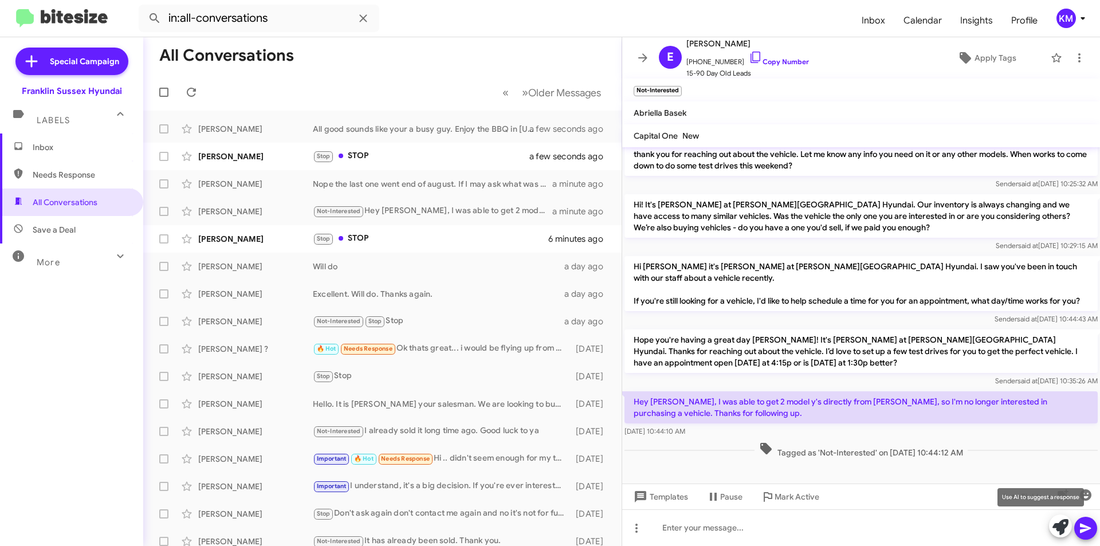  Describe the element at coordinates (778, 61) in the screenshot. I see `a: Copy Number` at that location.